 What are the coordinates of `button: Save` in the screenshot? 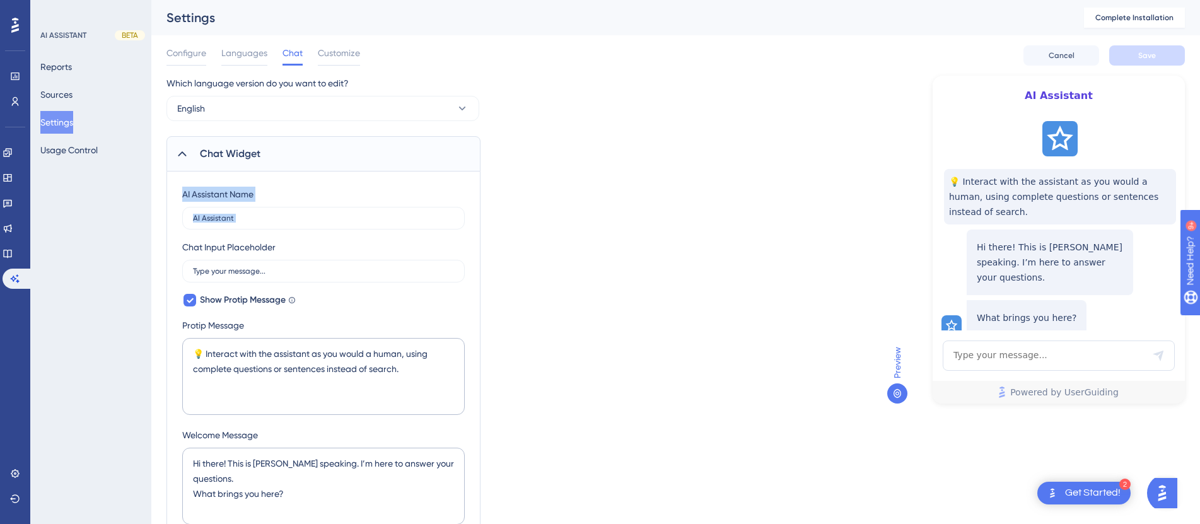 It's located at (1147, 55).